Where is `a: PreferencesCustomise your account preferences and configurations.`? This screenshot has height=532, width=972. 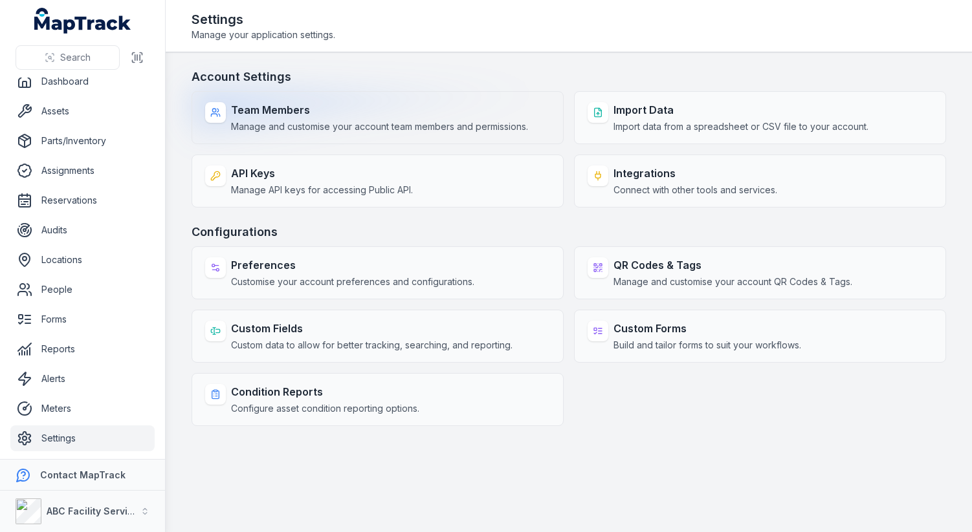 a: PreferencesCustomise your account preferences and configurations. is located at coordinates (377, 273).